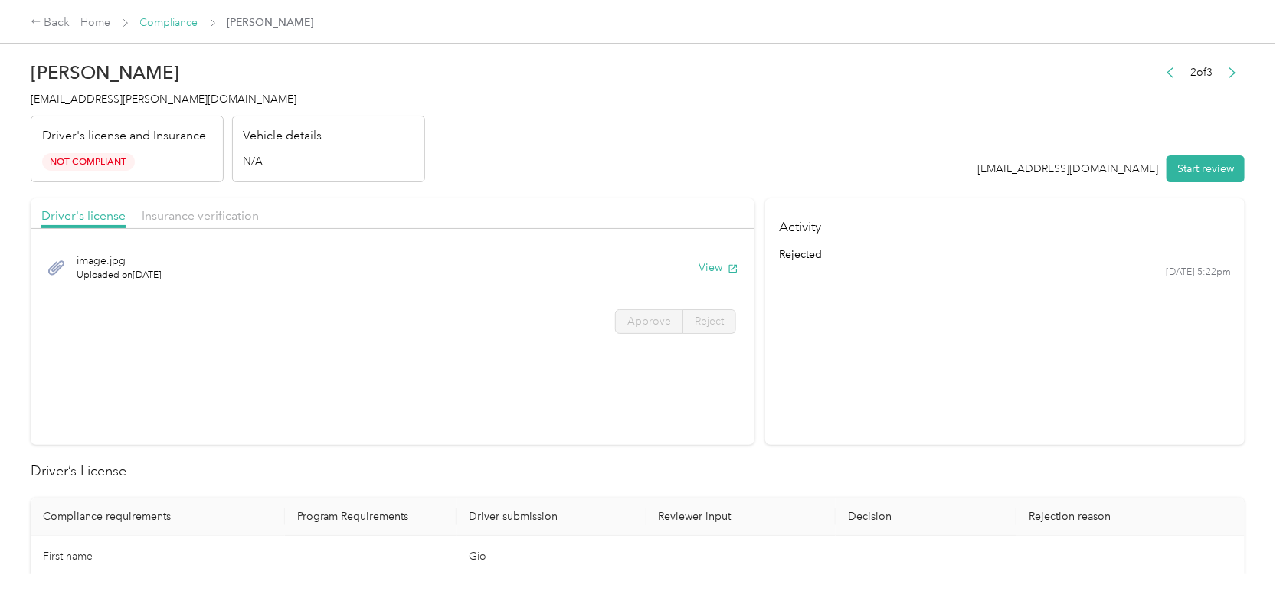 The image size is (1283, 601). What do you see at coordinates (1005, 222) in the screenshot?
I see `h4: Activity` at bounding box center [1005, 222].